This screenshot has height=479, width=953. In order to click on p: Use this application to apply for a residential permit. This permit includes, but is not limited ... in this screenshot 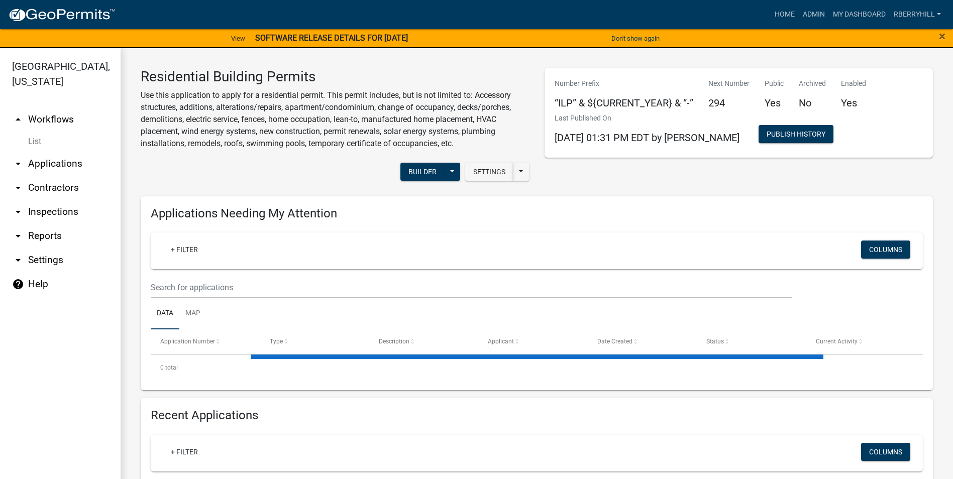, I will do `click(335, 120)`.